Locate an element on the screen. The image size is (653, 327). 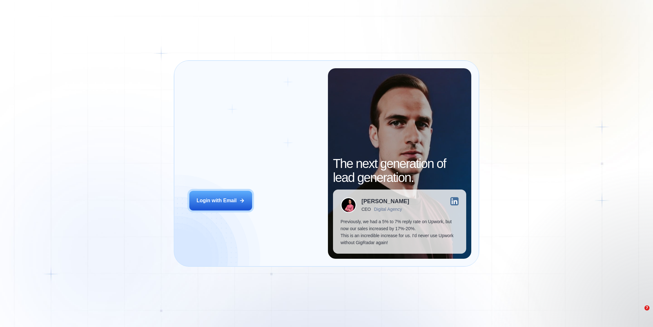
button: Login with Email is located at coordinates (221, 200).